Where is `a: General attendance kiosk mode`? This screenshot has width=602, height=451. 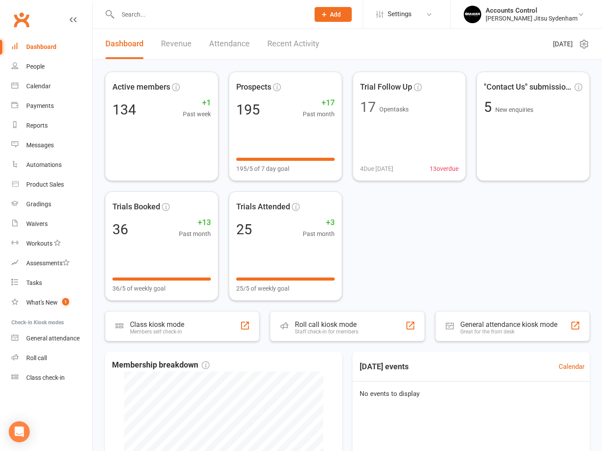
a: General attendance kiosk mode is located at coordinates (52, 338).